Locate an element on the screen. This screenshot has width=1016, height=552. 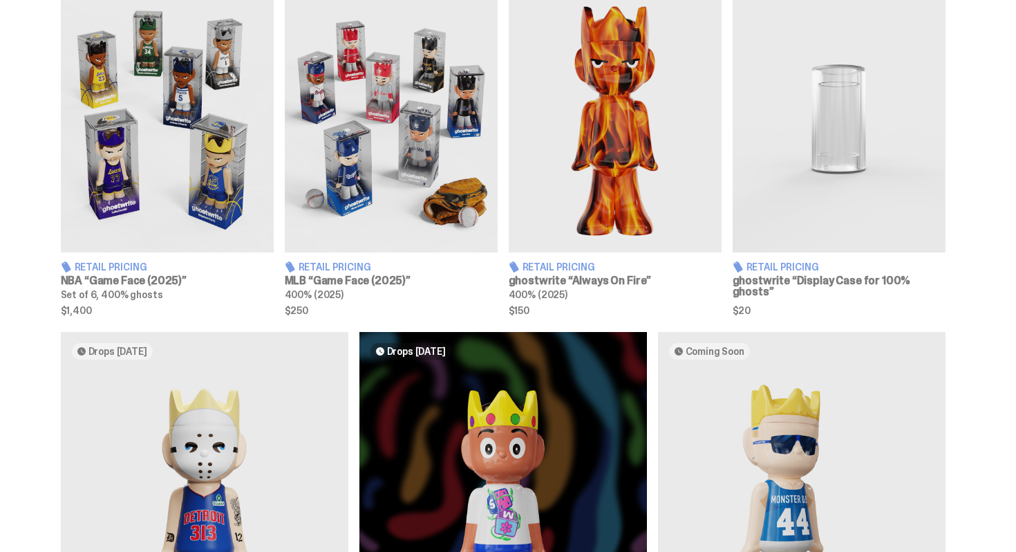
span: Coming Soon is located at coordinates (715, 351).